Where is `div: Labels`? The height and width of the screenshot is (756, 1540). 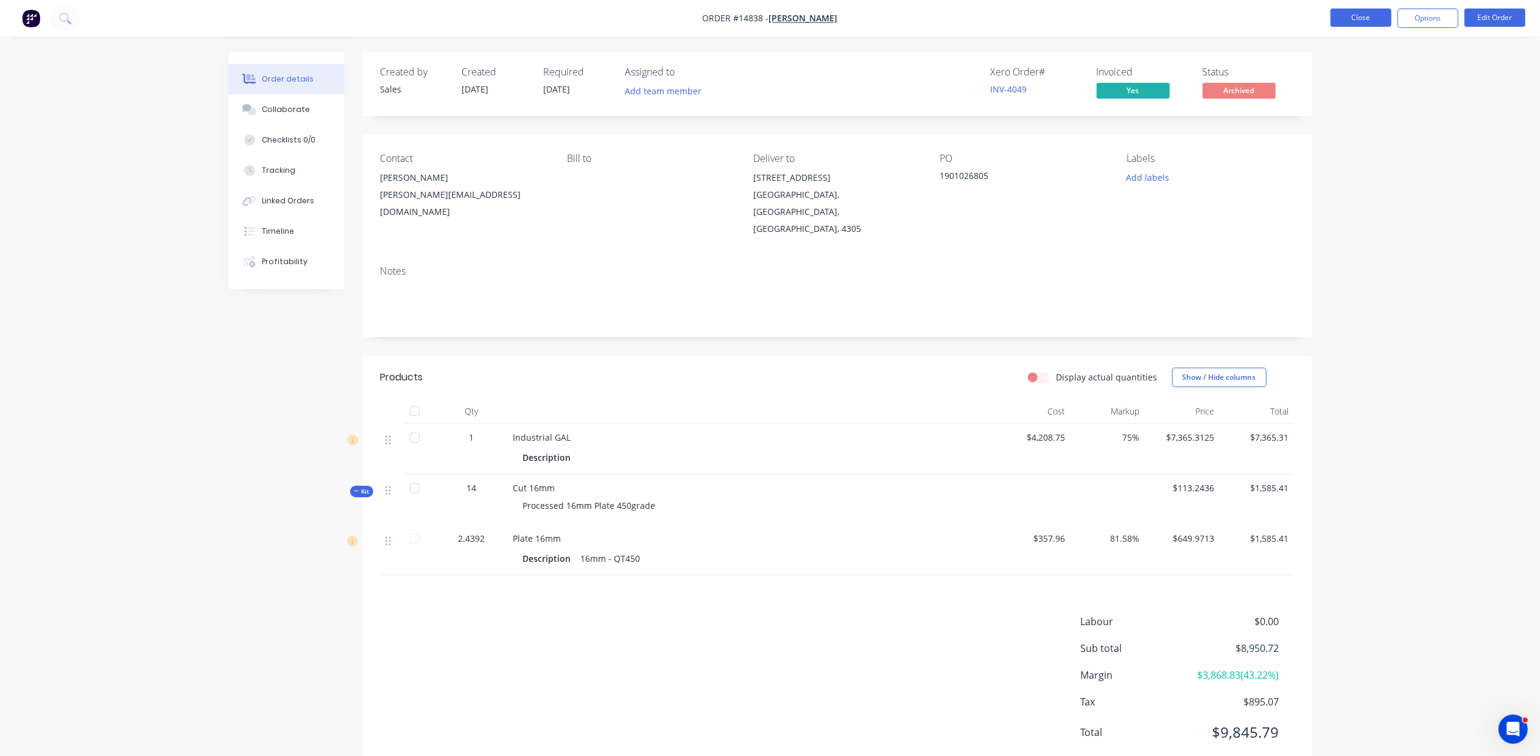 div: Labels is located at coordinates (1210, 158).